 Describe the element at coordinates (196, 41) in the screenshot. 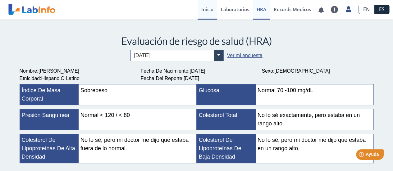

I see `span: Evaluación de riesgo de salud (HRA)` at that location.